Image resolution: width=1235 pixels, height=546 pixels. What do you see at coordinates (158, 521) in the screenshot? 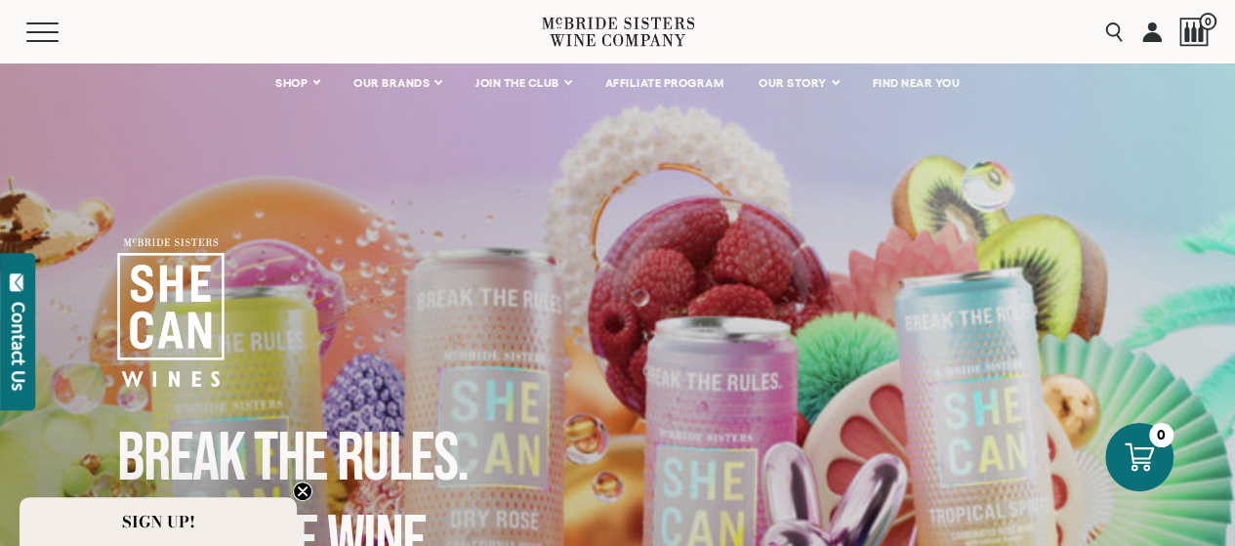
I see `span: SIGN UP!` at bounding box center [158, 521].